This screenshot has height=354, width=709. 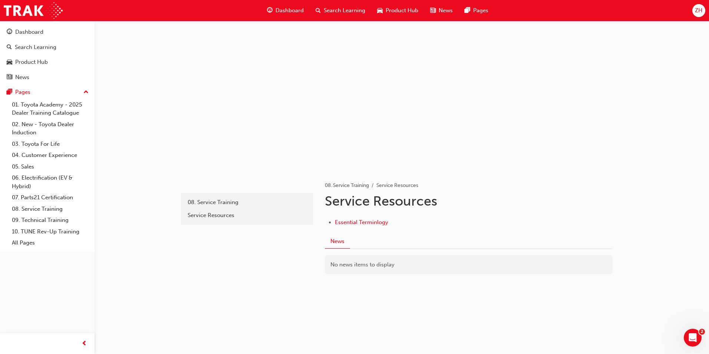 I want to click on a: 02. New - Toyota Dealer Induction, so click(x=50, y=128).